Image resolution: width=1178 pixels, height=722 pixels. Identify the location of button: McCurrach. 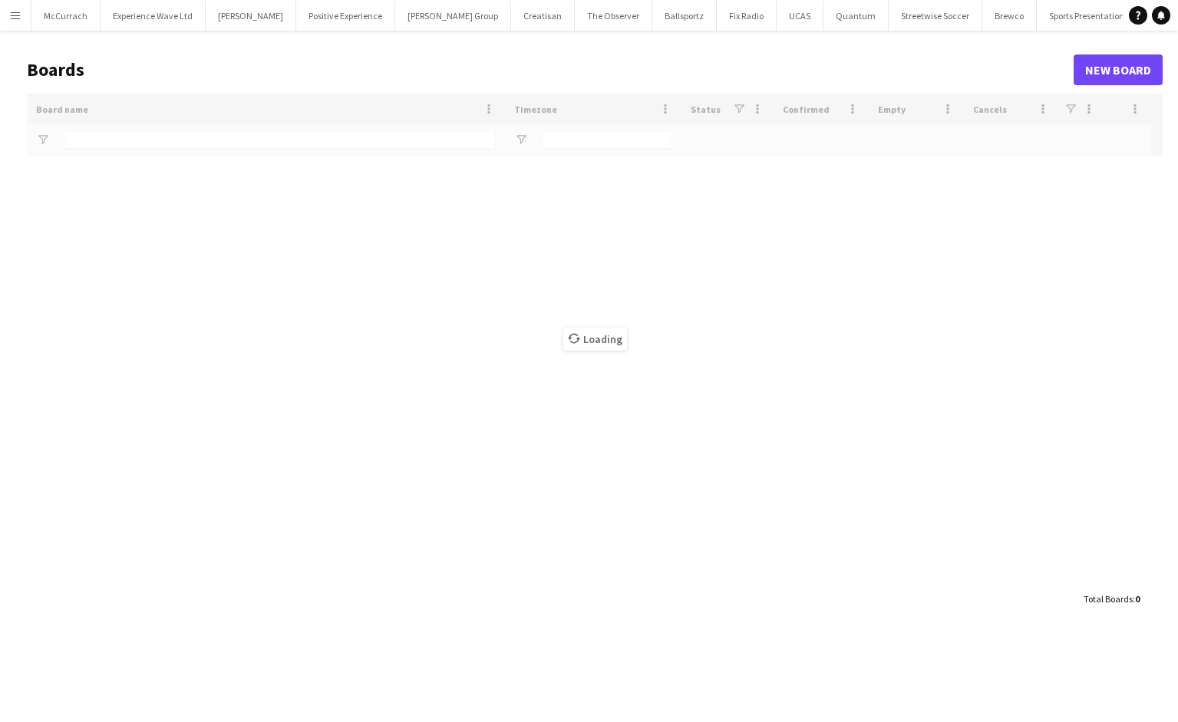
(66, 15).